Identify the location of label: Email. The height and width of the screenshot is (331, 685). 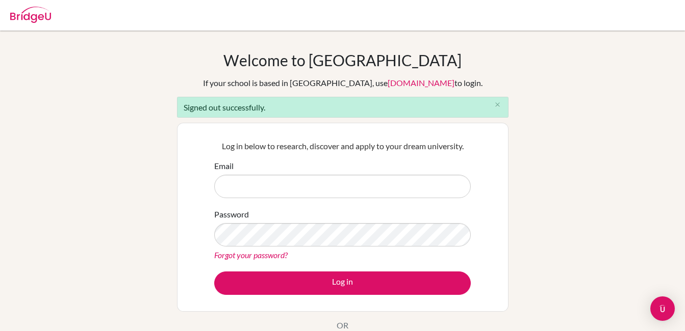
(224, 166).